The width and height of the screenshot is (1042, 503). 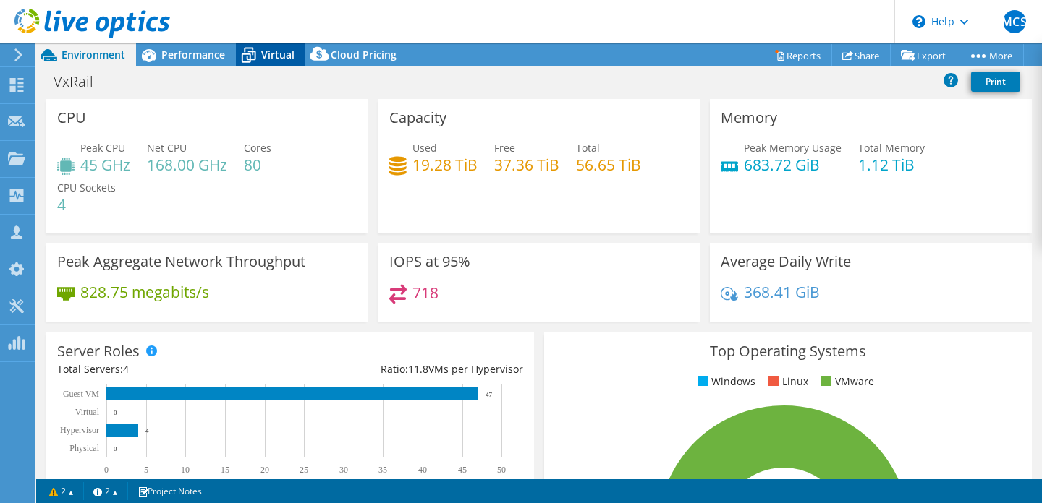 What do you see at coordinates (792, 165) in the screenshot?
I see `h4: 683.72 GiB` at bounding box center [792, 165].